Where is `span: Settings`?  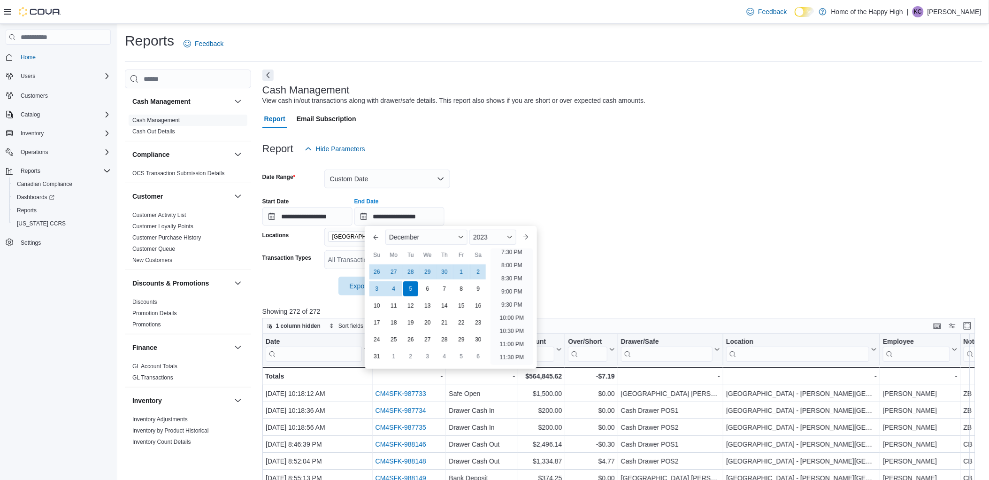
span: Settings is located at coordinates (64, 242).